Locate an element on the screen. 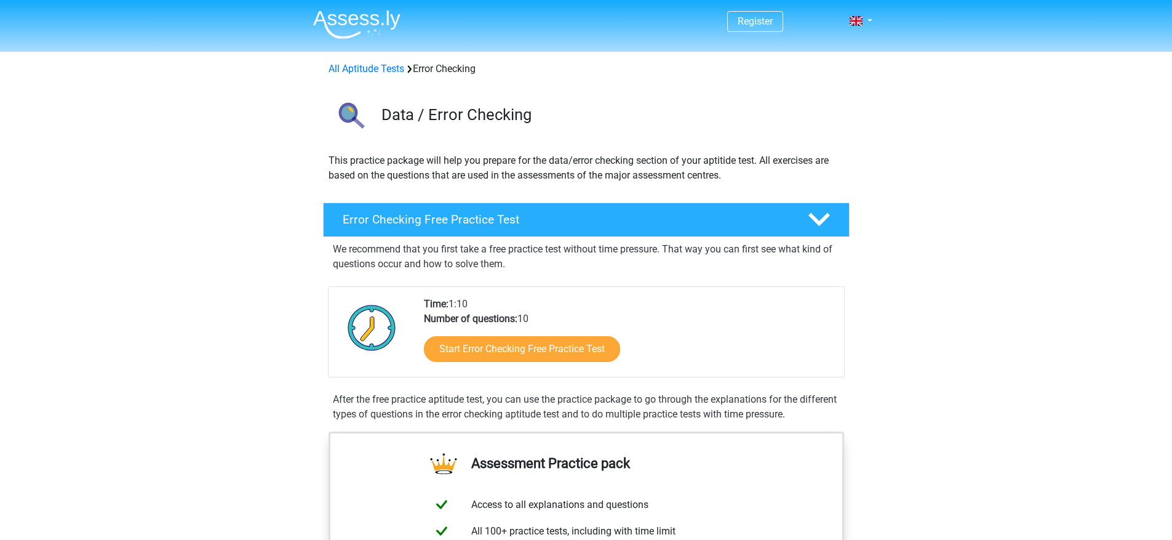 This screenshot has height=540, width=1172. a: Register is located at coordinates (755, 21).